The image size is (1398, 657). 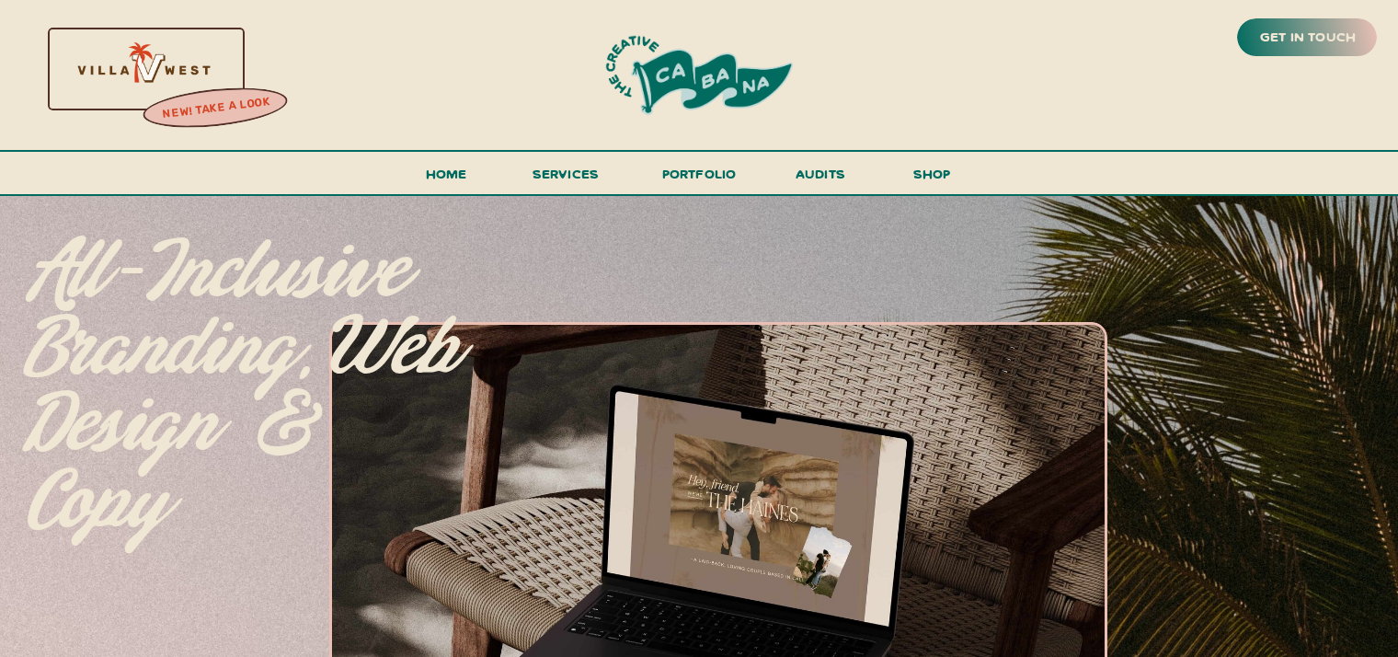 What do you see at coordinates (216, 109) in the screenshot?
I see `a: new! take a look` at bounding box center [216, 109].